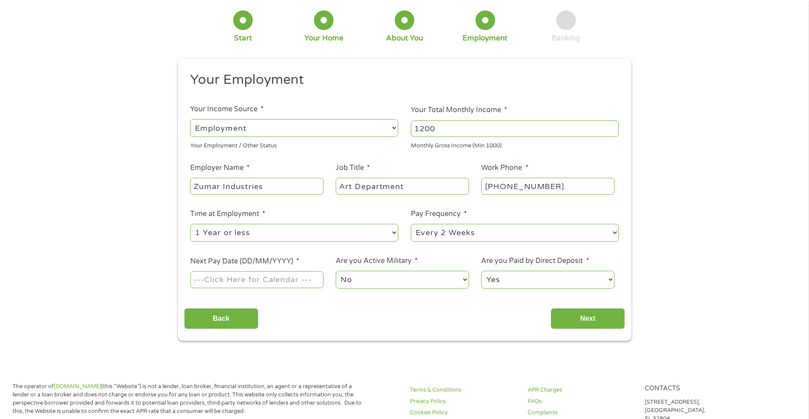  What do you see at coordinates (294, 144) in the screenshot?
I see `div: Your Employment / Other Status` at bounding box center [294, 144].